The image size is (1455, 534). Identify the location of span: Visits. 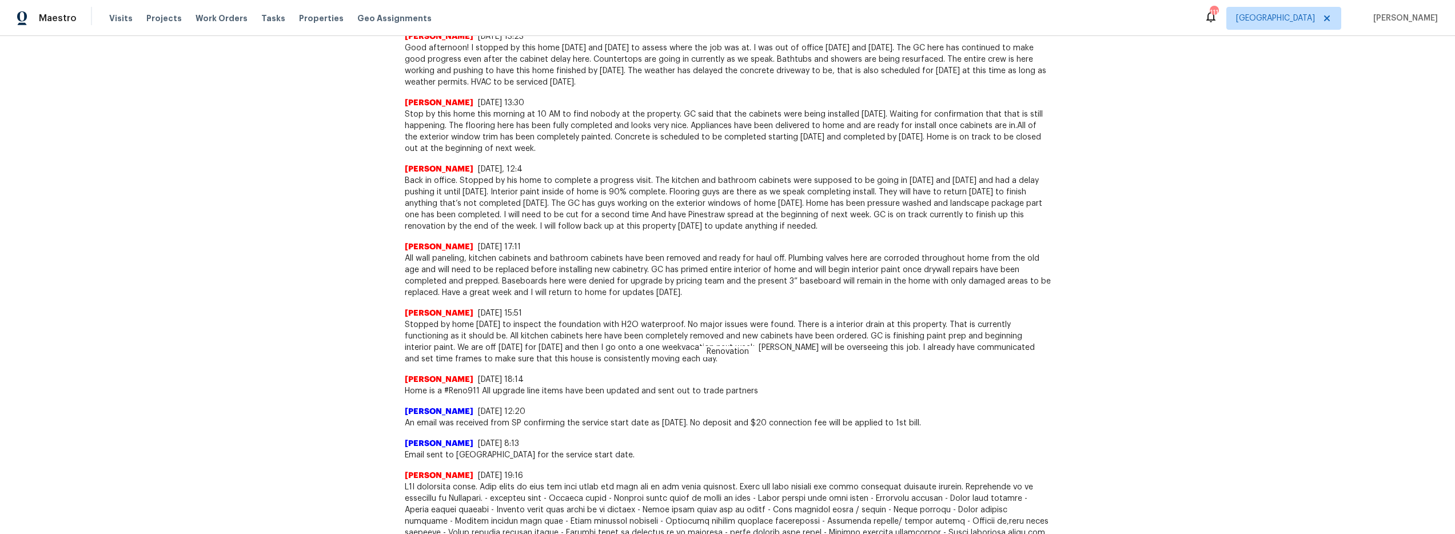
(121, 18).